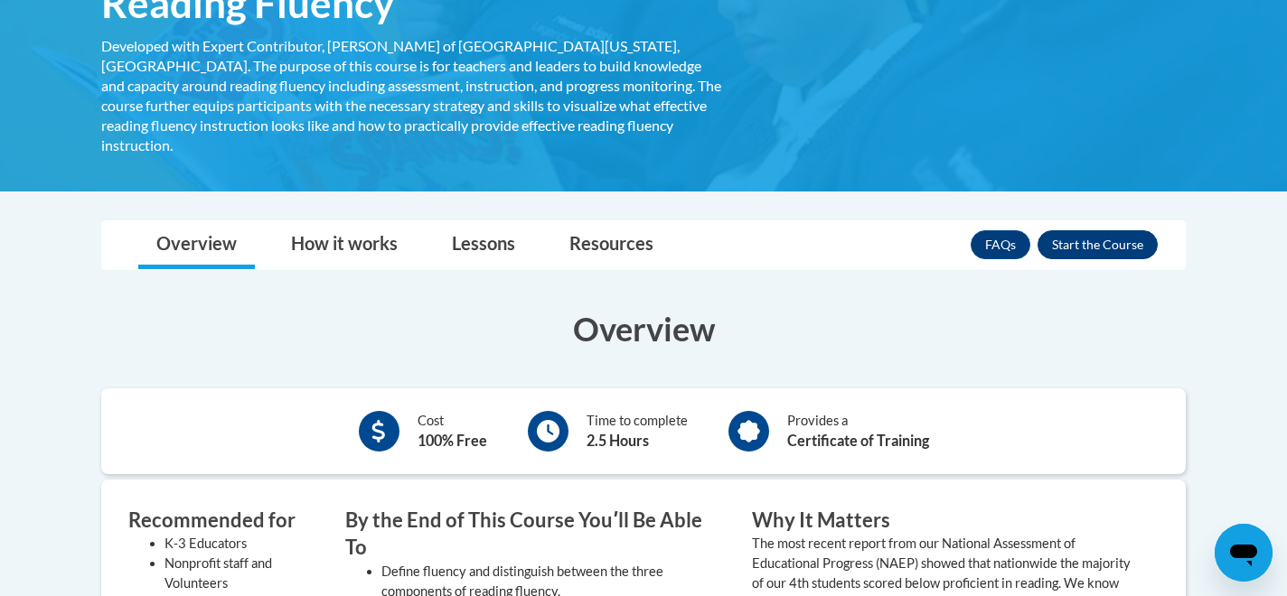  I want to click on a: Resources, so click(611, 245).